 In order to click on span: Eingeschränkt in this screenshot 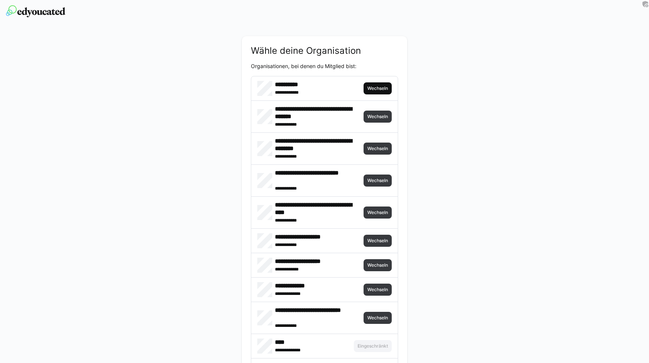, I will do `click(373, 346)`.